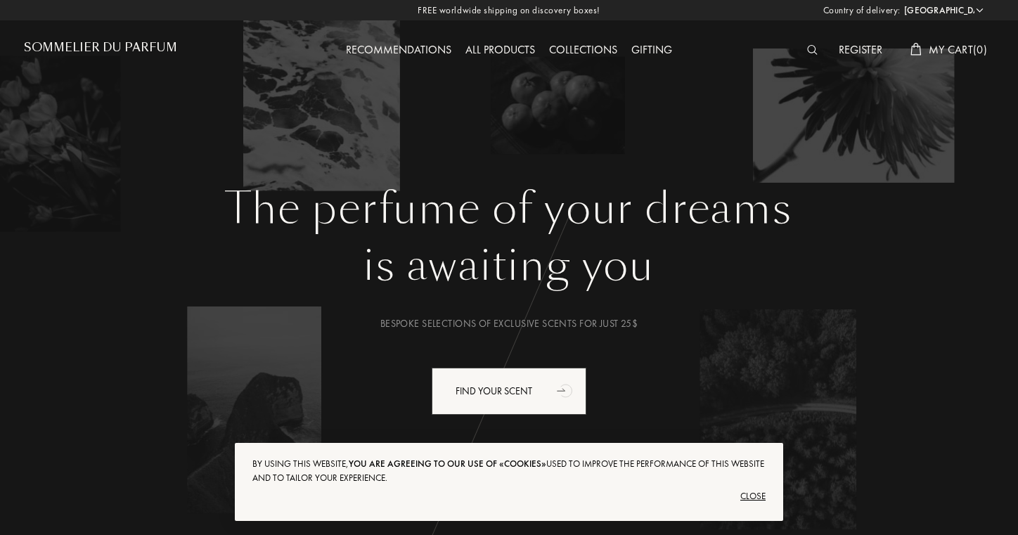 This screenshot has height=535, width=1018. What do you see at coordinates (509, 266) in the screenshot?
I see `div: is awaiting you` at bounding box center [509, 266].